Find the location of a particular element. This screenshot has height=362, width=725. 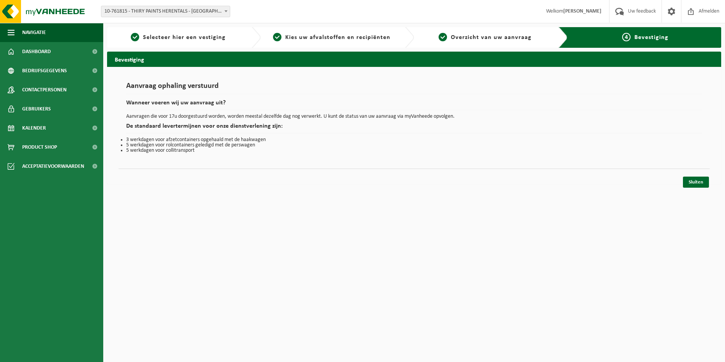

h2: De standaard levertermijnen voor onze dienstverlening zijn: is located at coordinates (414, 128).